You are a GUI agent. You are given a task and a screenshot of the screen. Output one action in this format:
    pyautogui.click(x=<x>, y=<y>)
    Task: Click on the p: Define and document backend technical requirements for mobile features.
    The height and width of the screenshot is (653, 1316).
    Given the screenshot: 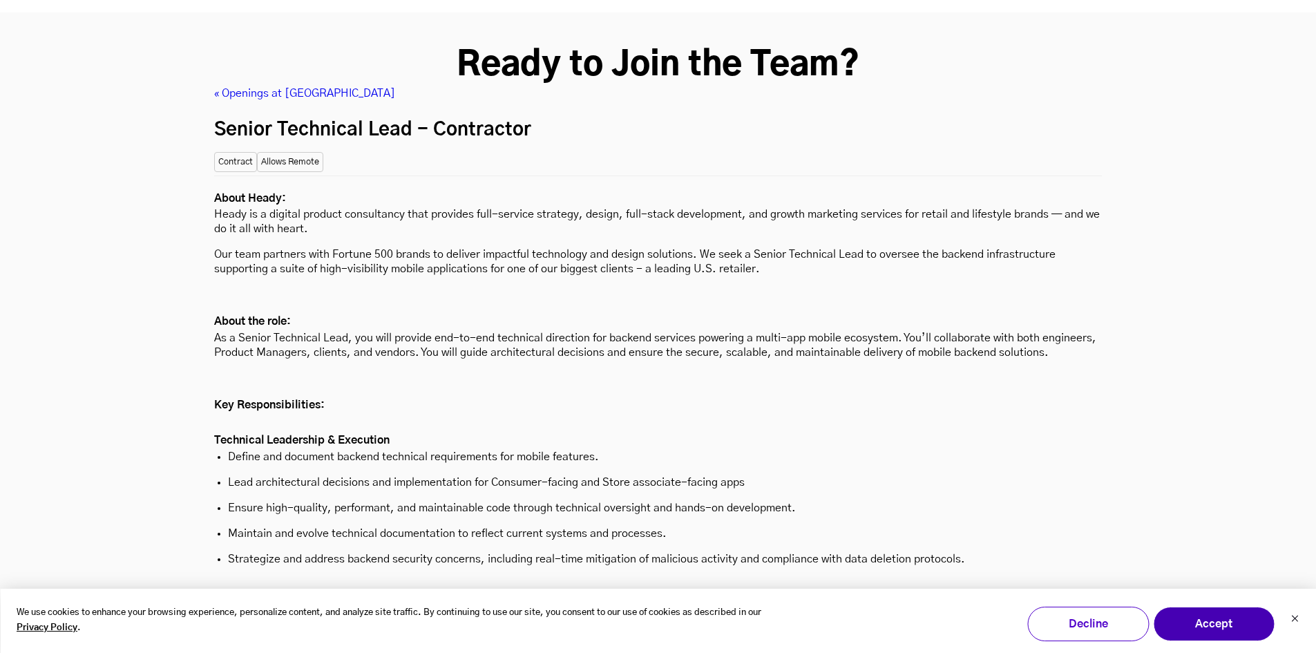 What is the action you would take?
    pyautogui.click(x=657, y=456)
    